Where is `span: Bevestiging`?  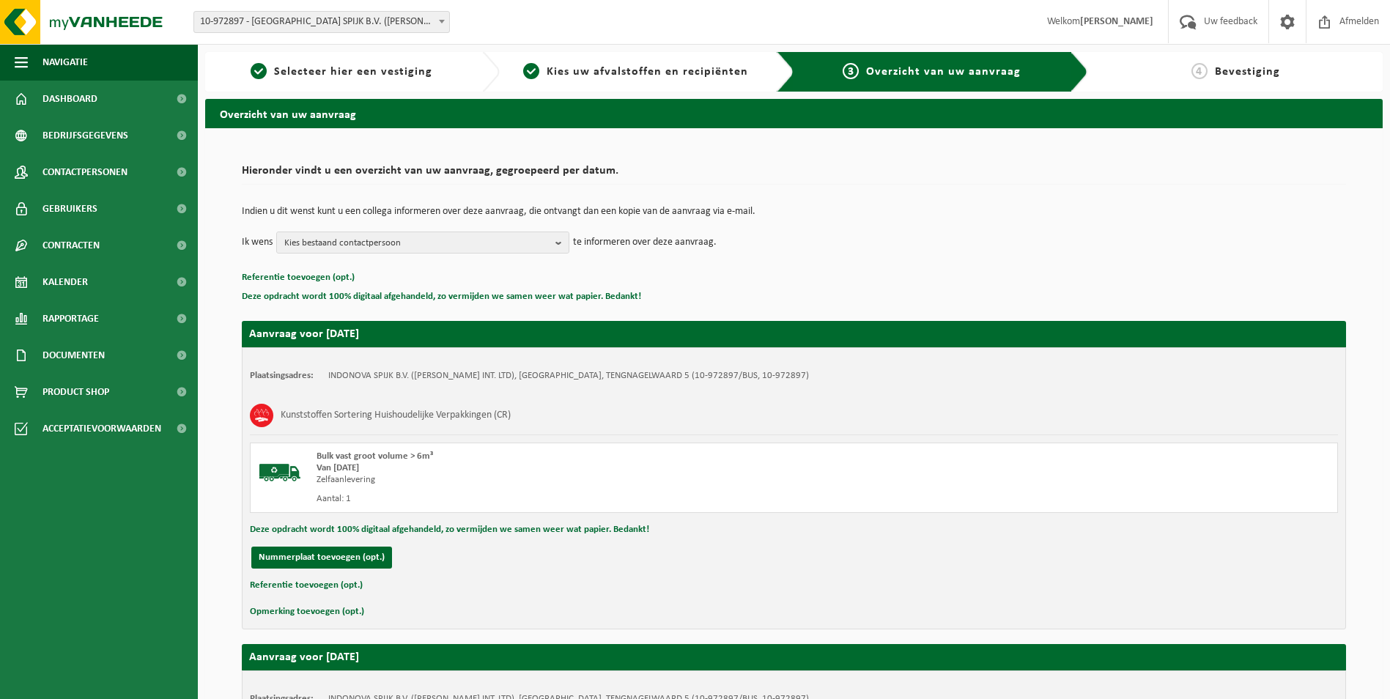
span: Bevestiging is located at coordinates (1247, 72).